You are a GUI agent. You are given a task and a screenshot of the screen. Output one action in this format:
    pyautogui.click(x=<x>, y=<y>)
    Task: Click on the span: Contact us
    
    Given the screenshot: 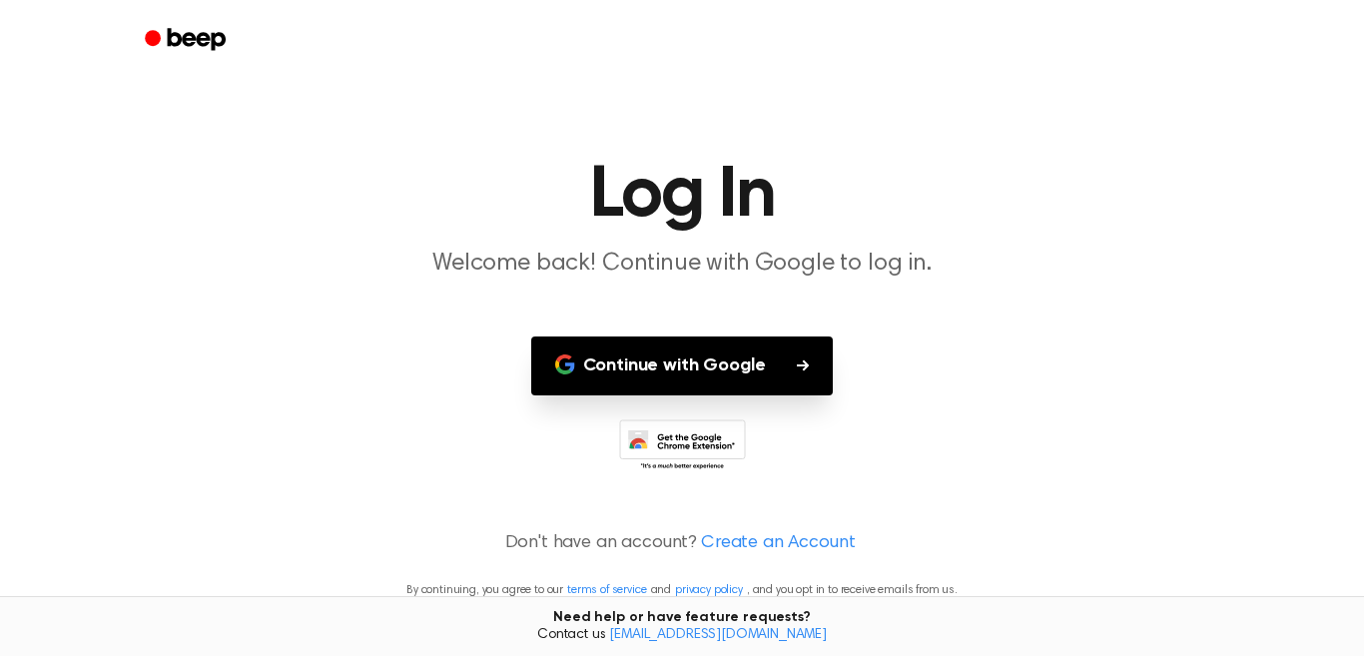 What is the action you would take?
    pyautogui.click(x=682, y=636)
    